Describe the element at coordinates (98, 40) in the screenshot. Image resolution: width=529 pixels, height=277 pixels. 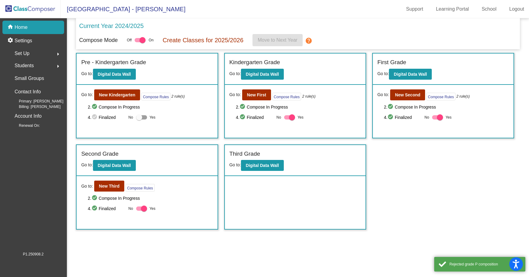
I see `p: Compose Mode` at that location.